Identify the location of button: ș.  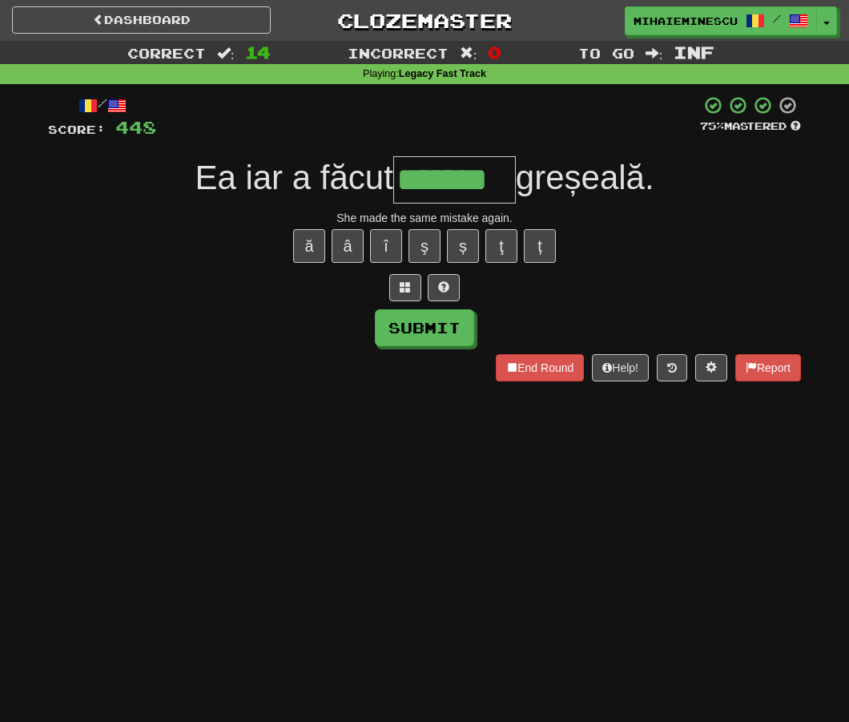
(463, 246).